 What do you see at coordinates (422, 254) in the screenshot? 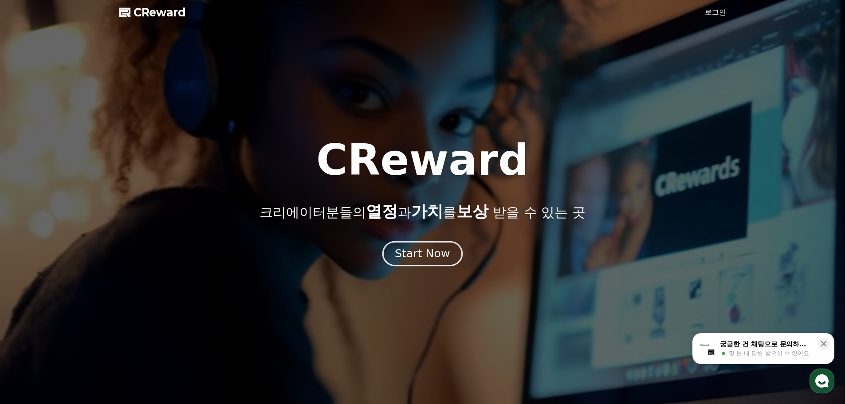
I see `div: Start Now` at bounding box center [422, 254].